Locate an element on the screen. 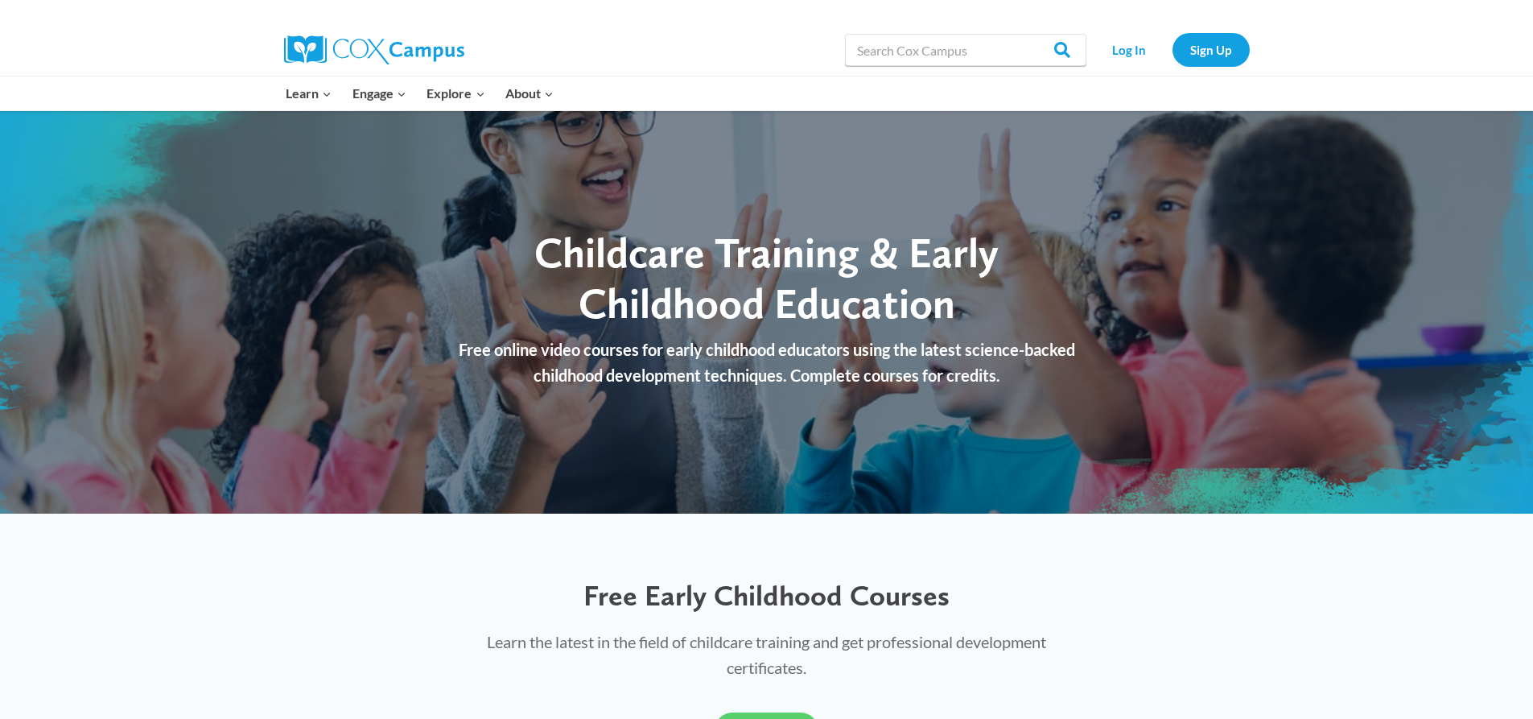 Image resolution: width=1533 pixels, height=719 pixels. span: Engage is located at coordinates (379, 93).